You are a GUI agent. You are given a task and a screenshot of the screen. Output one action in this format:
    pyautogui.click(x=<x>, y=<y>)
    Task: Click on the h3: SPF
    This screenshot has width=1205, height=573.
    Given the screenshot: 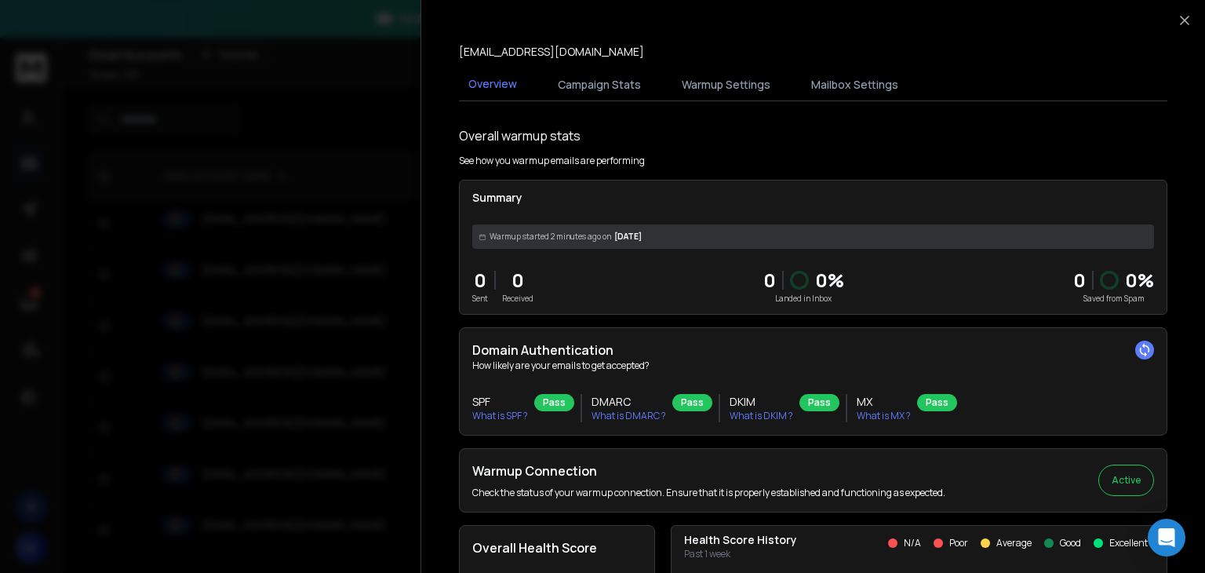 What is the action you would take?
    pyautogui.click(x=500, y=402)
    